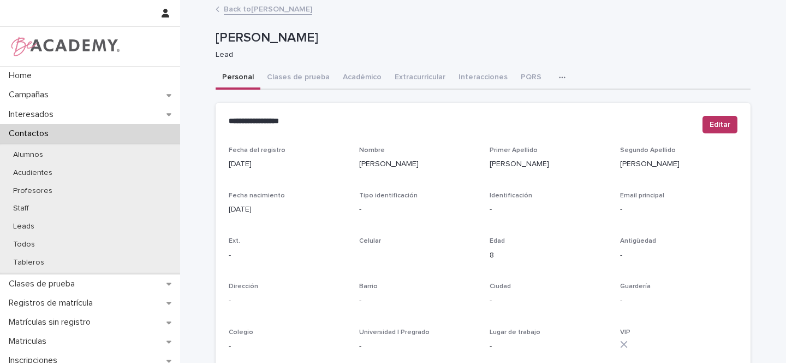 This screenshot has height=363, width=786. Describe the element at coordinates (234, 241) in the screenshot. I see `span: Ext.` at that location.